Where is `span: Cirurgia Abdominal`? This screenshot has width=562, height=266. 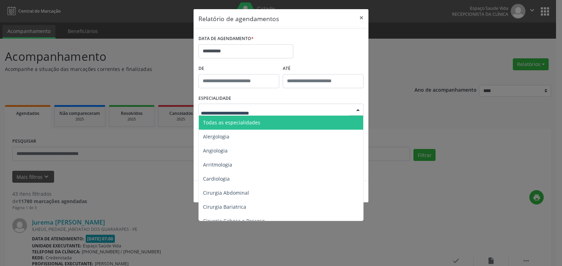 span: Cirurgia Abdominal is located at coordinates (226, 192).